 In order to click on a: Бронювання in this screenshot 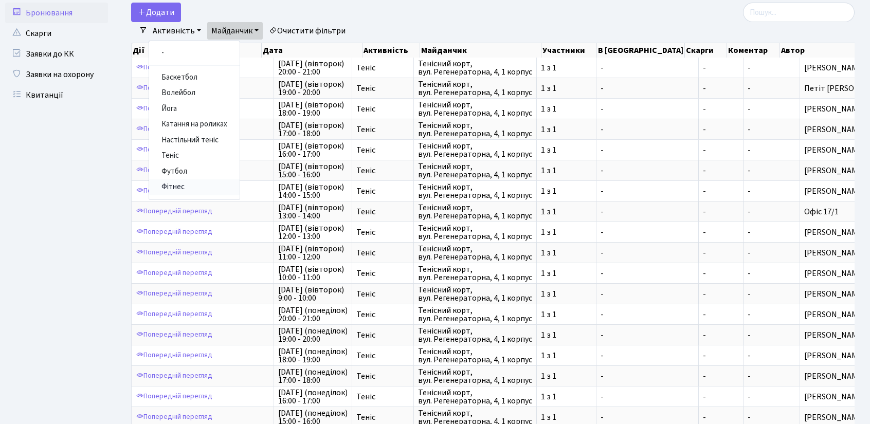, I will do `click(57, 13)`.